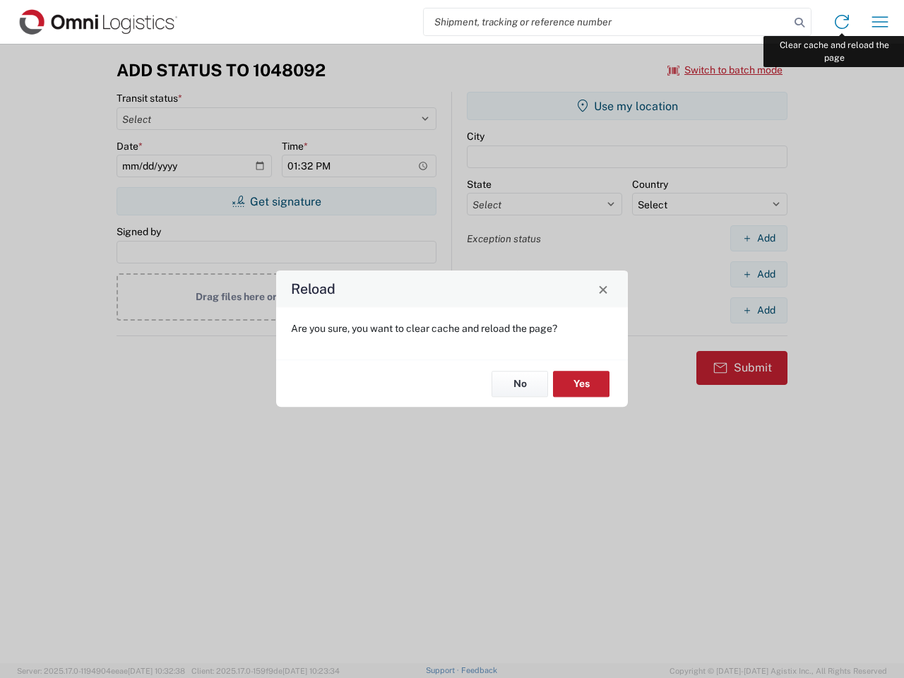  What do you see at coordinates (607, 22) in the screenshot?
I see `input: Shipment, tracking or reference number` at bounding box center [607, 22].